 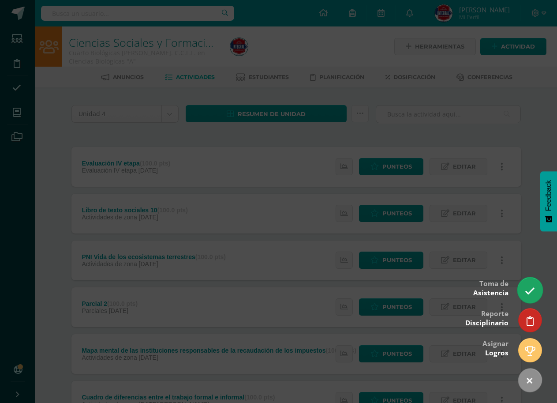 What do you see at coordinates (491, 287) in the screenshot?
I see `div: Toma de` at bounding box center [491, 287].